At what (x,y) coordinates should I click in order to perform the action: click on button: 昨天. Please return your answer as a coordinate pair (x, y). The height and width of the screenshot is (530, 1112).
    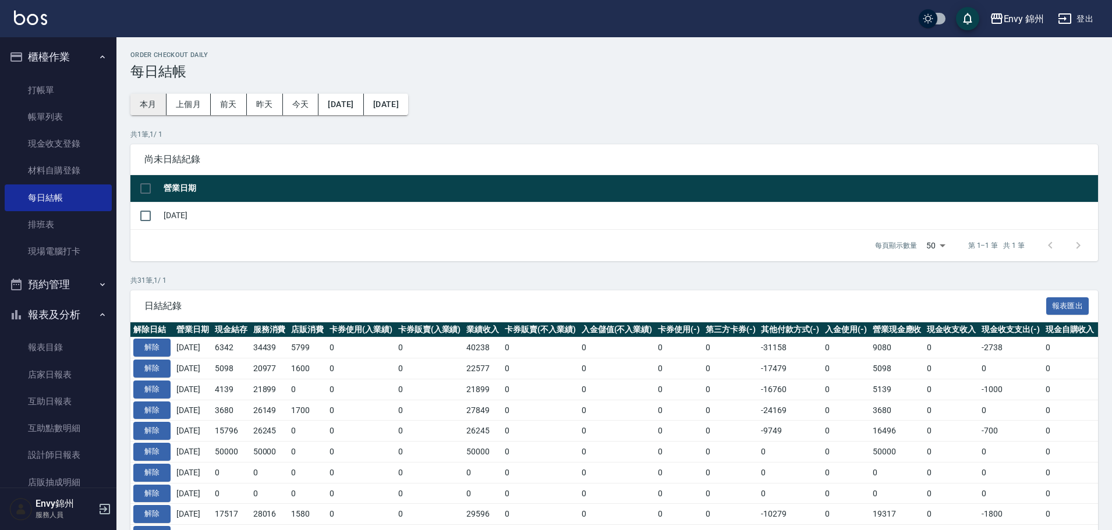
    Looking at the image, I should click on (265, 104).